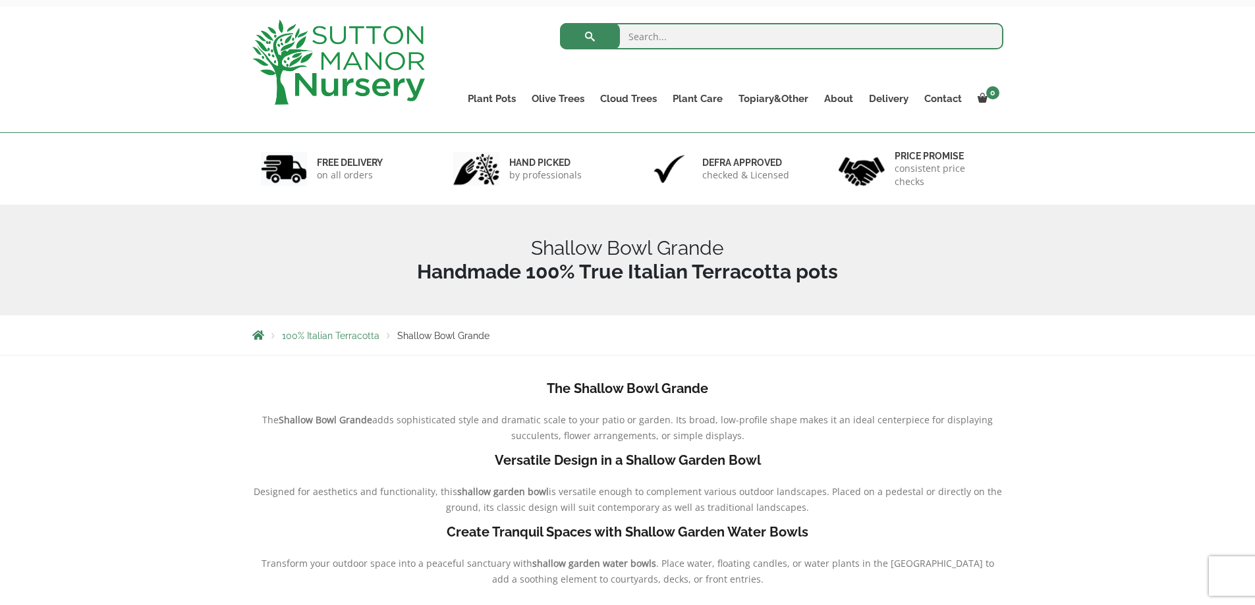 This screenshot has width=1255, height=605. I want to click on h6: Price promise, so click(945, 156).